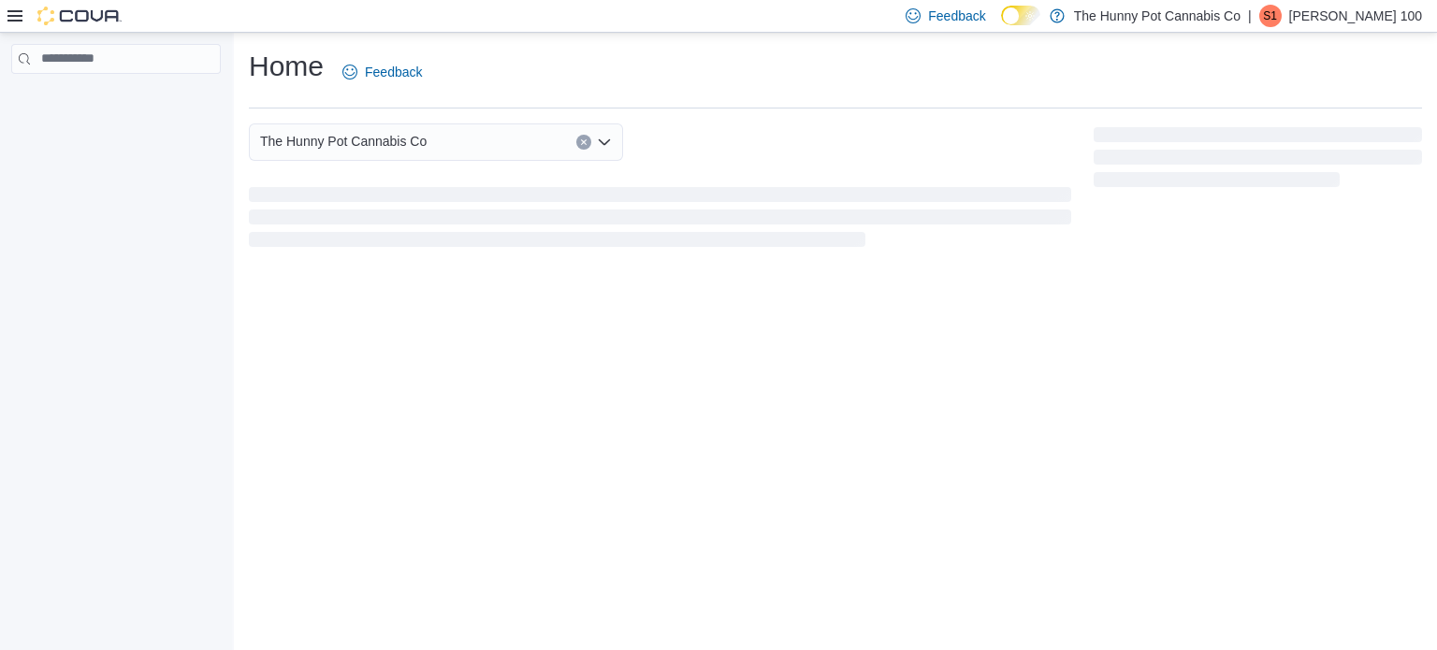 The width and height of the screenshot is (1437, 650). Describe the element at coordinates (604, 142) in the screenshot. I see `button: Open list of options` at that location.